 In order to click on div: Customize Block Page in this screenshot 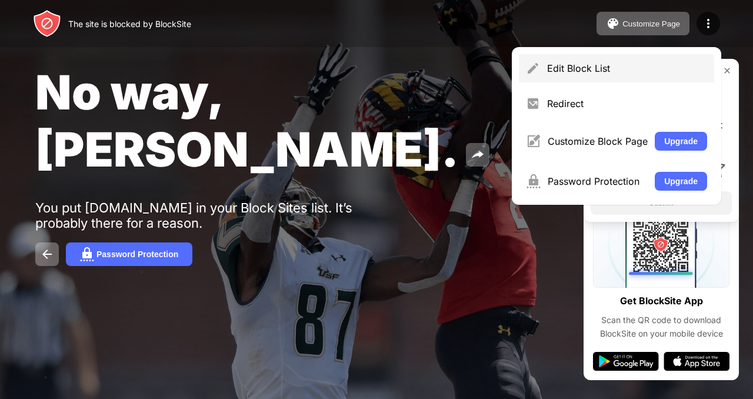, I will do `click(598, 141)`.